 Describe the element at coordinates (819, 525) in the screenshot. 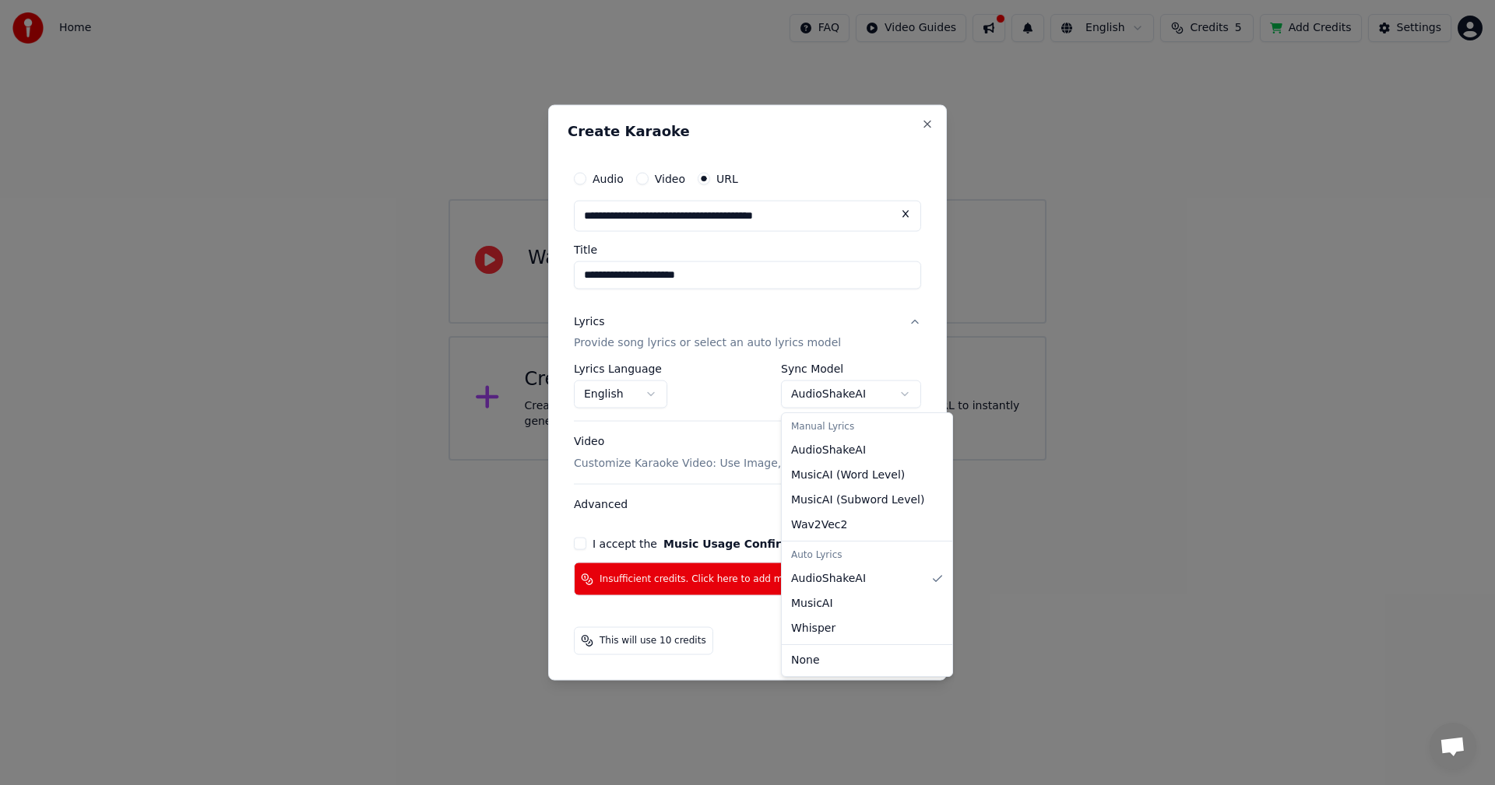

I see `span: Wav2Vec2` at that location.